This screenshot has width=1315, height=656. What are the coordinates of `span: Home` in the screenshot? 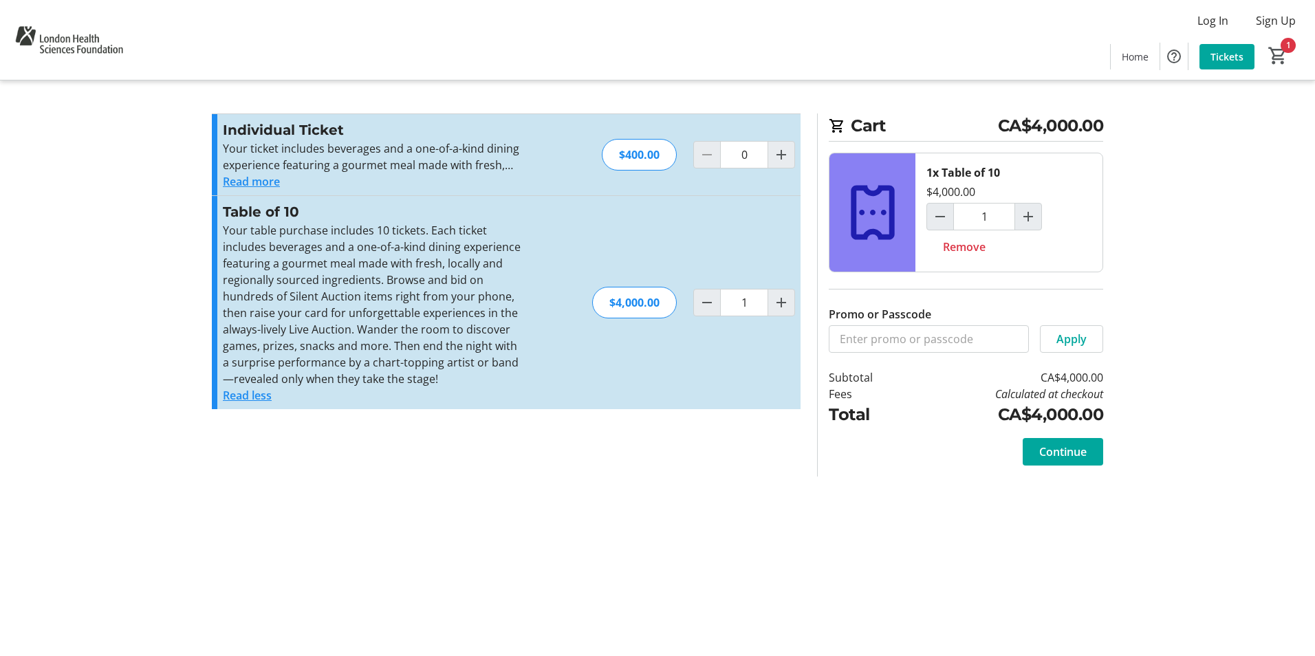 It's located at (1135, 56).